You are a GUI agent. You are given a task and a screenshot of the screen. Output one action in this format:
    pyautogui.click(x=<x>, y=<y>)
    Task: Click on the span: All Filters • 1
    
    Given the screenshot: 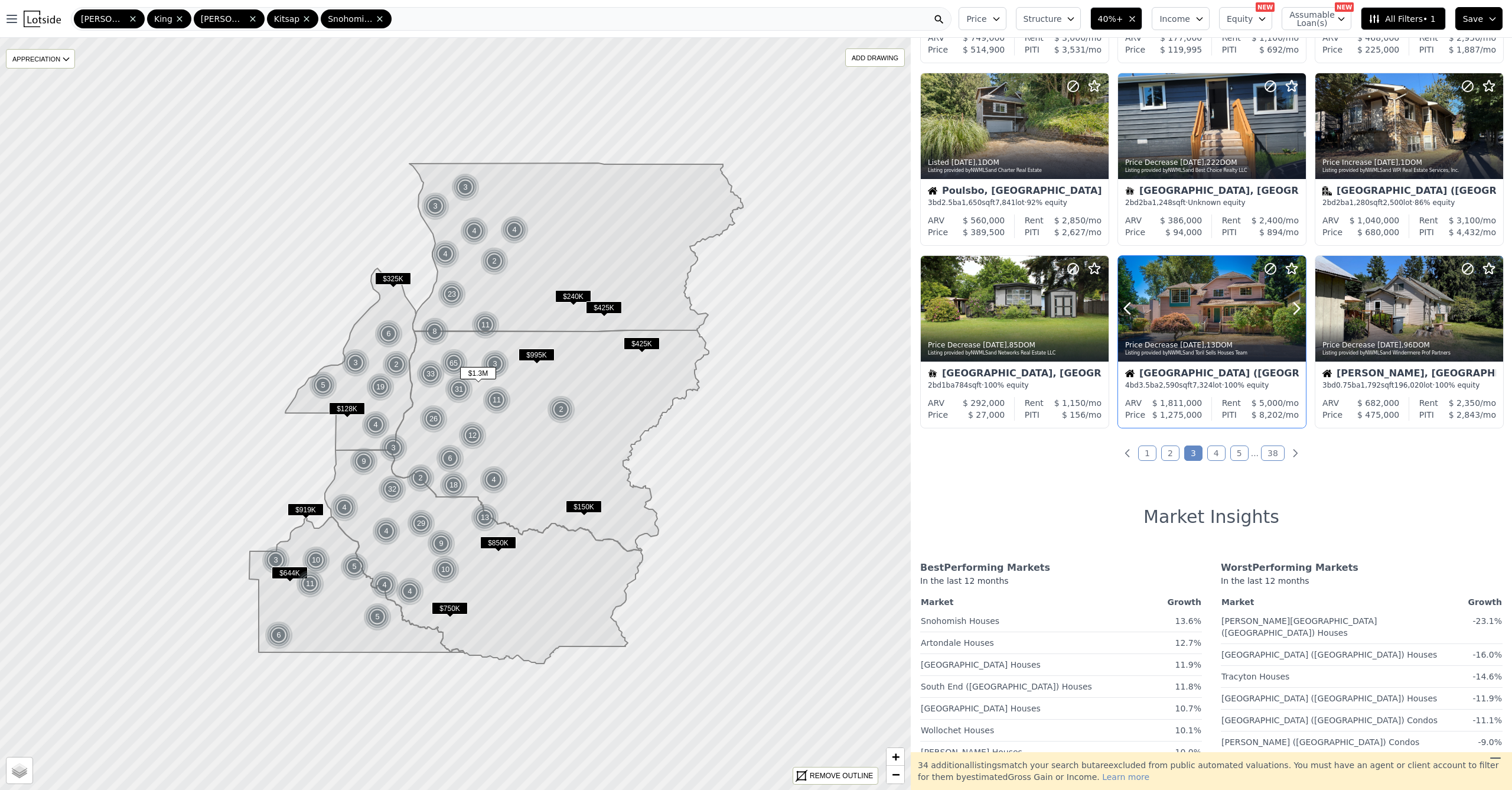 What is the action you would take?
    pyautogui.click(x=1402, y=19)
    